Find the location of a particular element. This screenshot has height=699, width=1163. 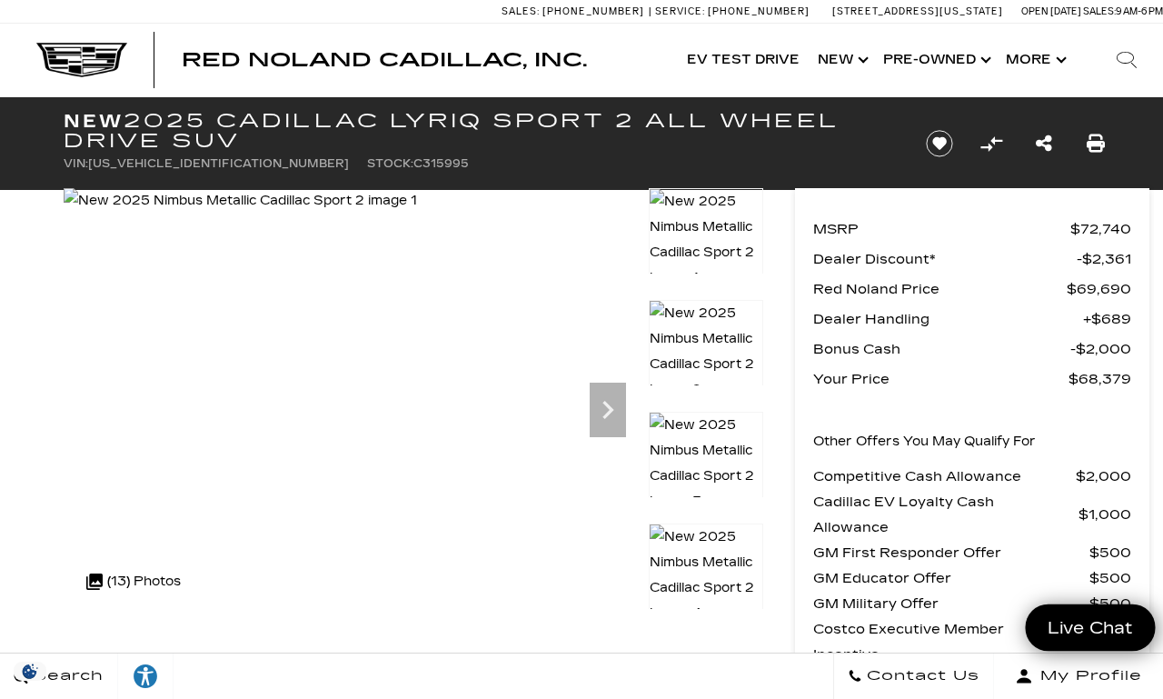

p: Other Offers You May Qualify For is located at coordinates (924, 442).